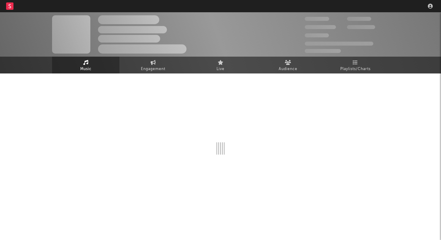 The height and width of the screenshot is (240, 441). What do you see at coordinates (153, 69) in the screenshot?
I see `span: Engagement` at bounding box center [153, 69].